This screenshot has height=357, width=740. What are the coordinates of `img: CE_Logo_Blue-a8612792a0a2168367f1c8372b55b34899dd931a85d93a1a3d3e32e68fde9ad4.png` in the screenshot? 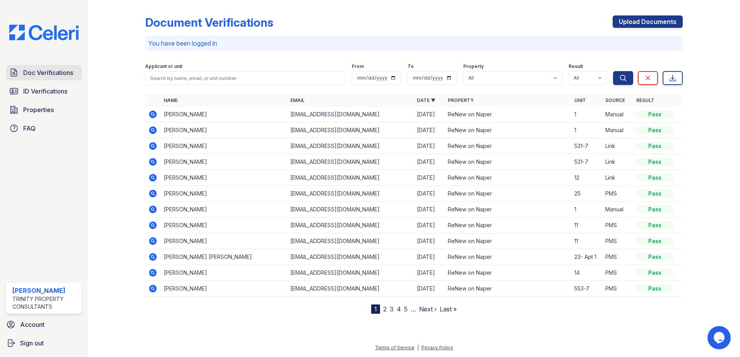 It's located at (44, 32).